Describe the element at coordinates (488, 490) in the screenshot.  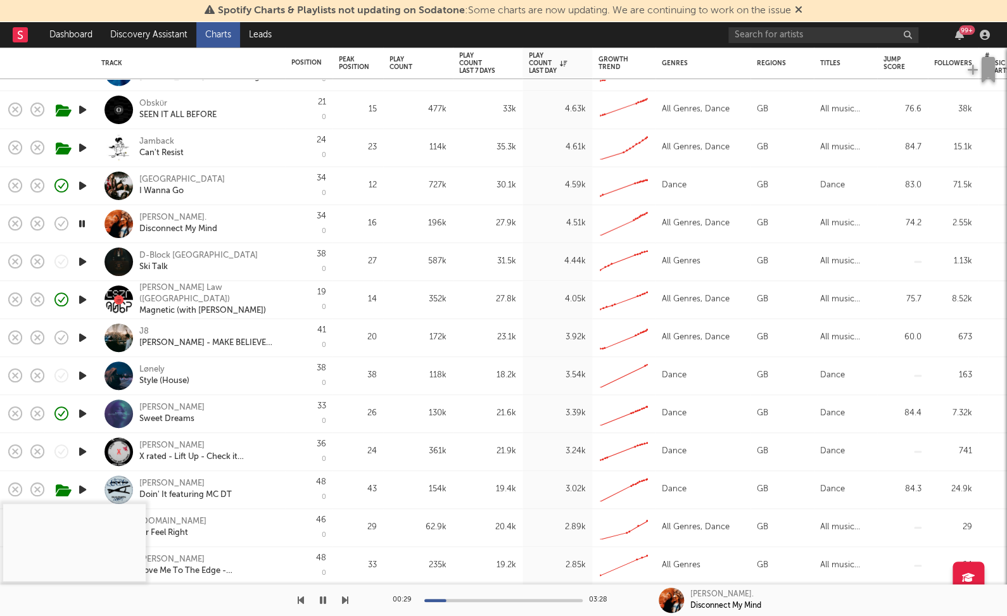
I see `div: 19.4k` at that location.